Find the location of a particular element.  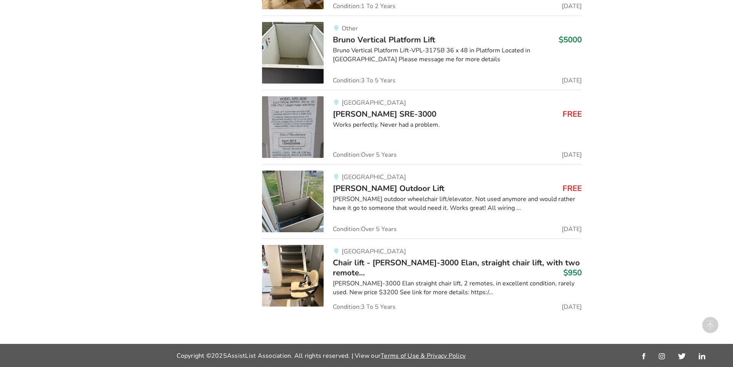

img: mobility-chair lift - bruno sre-3000 elan, straight chair lift, with two remotes is located at coordinates (293, 276).